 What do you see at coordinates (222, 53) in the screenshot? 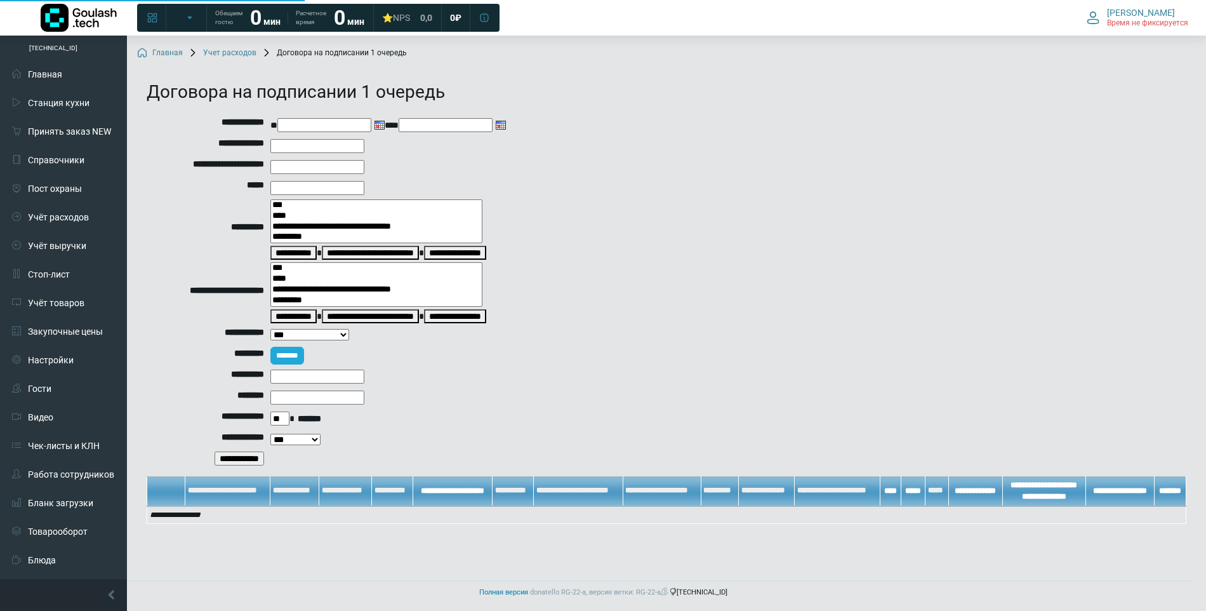
I see `a: Учет расходов` at bounding box center [222, 53].